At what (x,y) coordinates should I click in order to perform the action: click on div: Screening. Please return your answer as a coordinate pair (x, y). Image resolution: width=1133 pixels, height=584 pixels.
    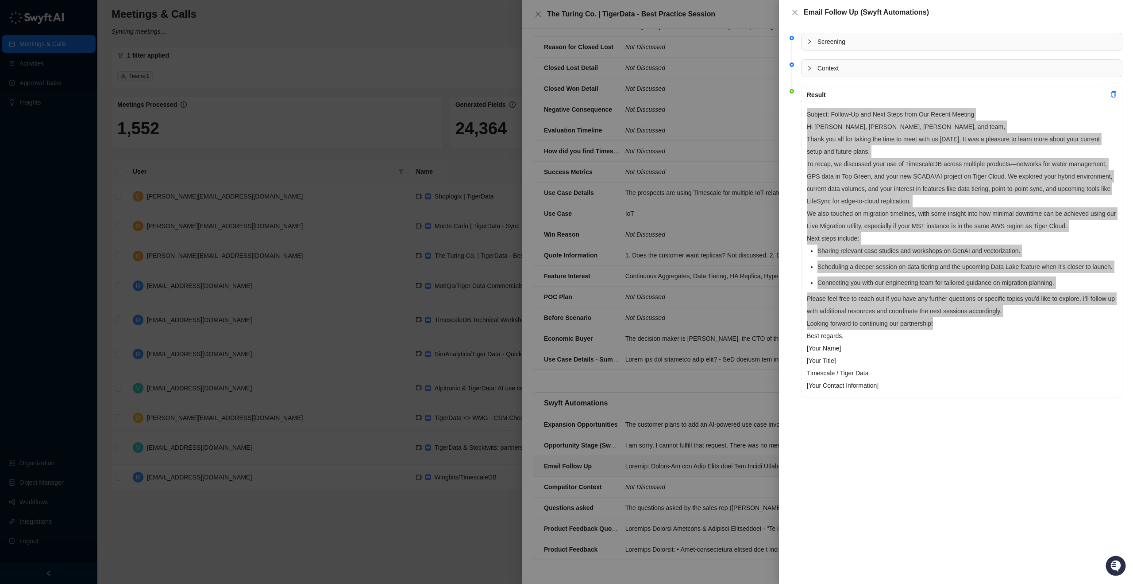
    Looking at the image, I should click on (962, 42).